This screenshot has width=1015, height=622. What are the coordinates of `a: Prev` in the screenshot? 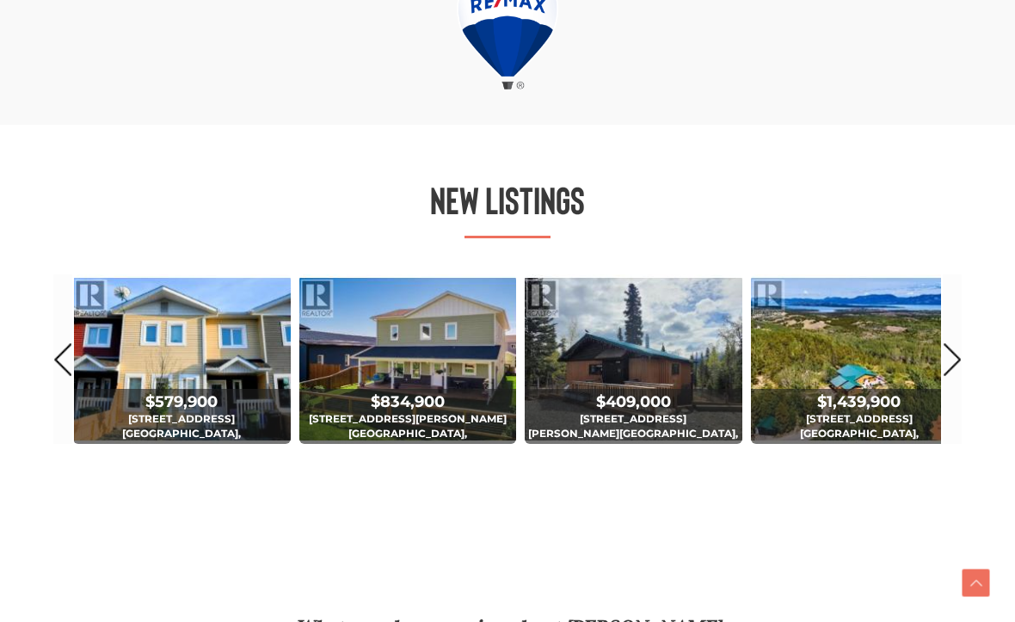 It's located at (63, 359).